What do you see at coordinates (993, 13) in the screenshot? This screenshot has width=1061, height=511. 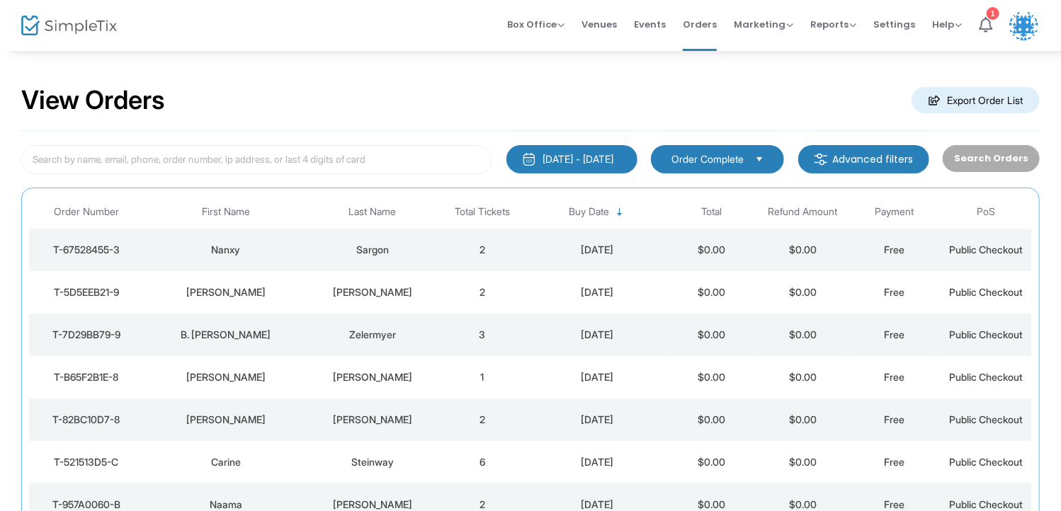 I see `div: 1` at bounding box center [993, 13].